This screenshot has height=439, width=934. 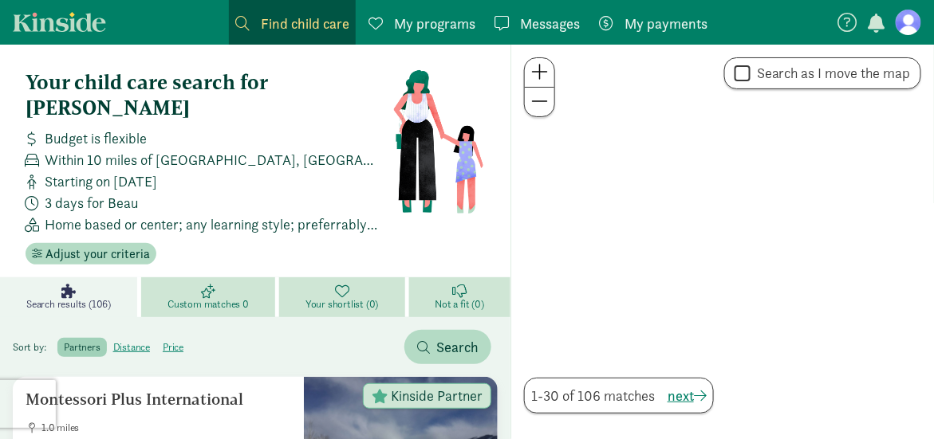 I want to click on span: Not a fit (0), so click(x=459, y=305).